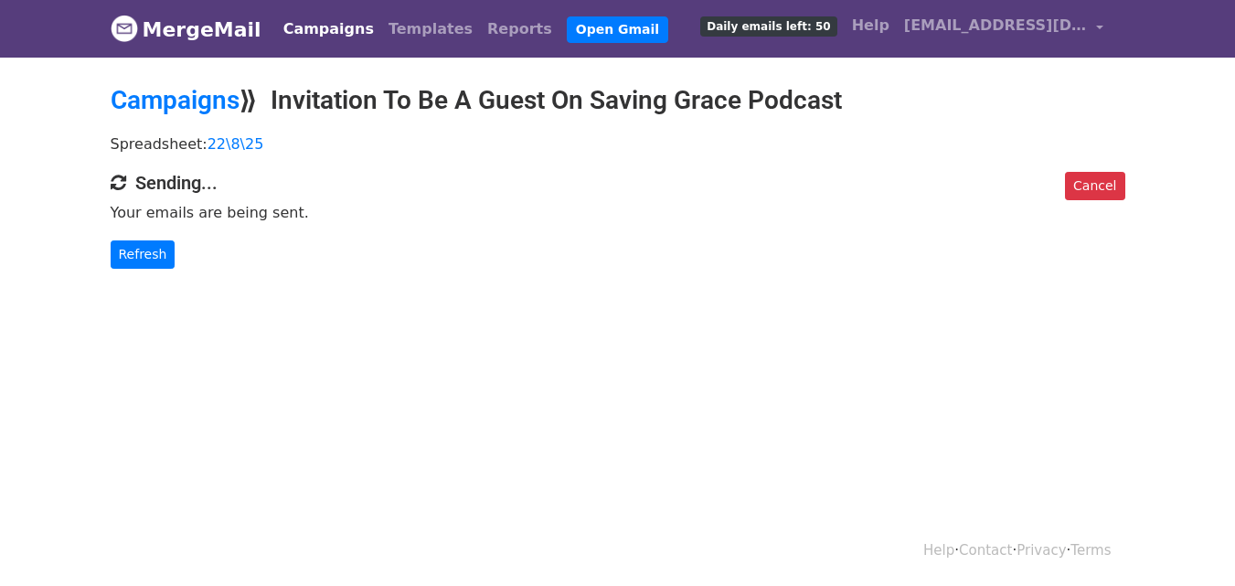 This screenshot has width=1235, height=586. I want to click on h2: ⟫ Invitation To Be A Guest On Saving Grace Podcast, so click(618, 101).